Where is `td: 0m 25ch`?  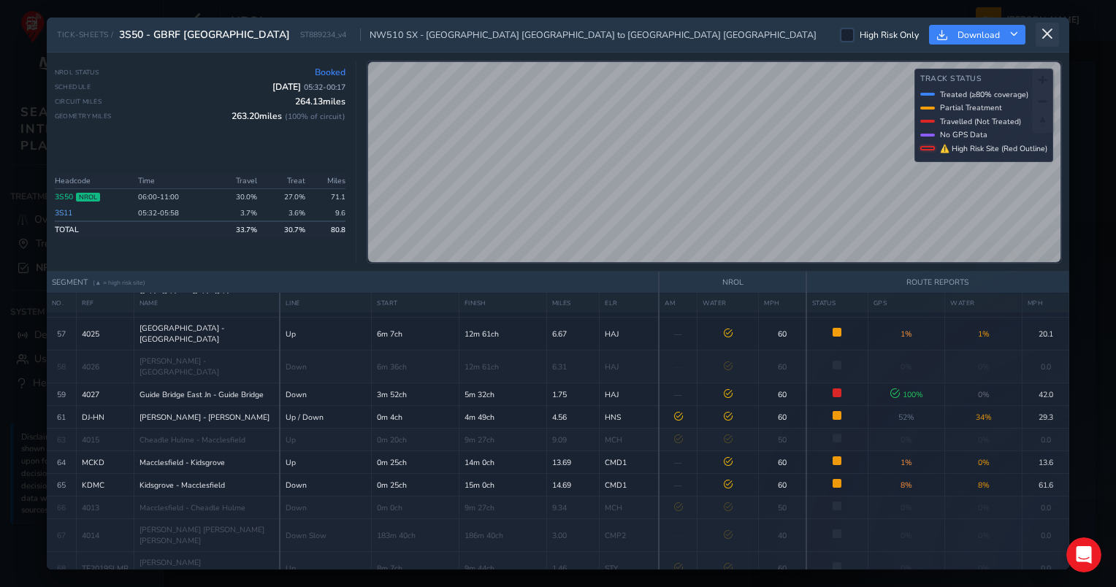 td: 0m 25ch is located at coordinates (415, 485).